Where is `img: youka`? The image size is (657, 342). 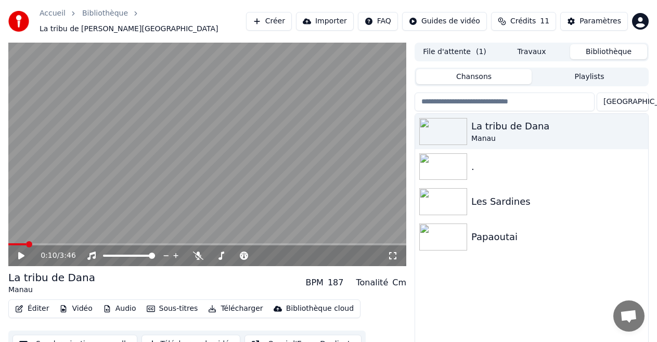
img: youka is located at coordinates (19, 21).